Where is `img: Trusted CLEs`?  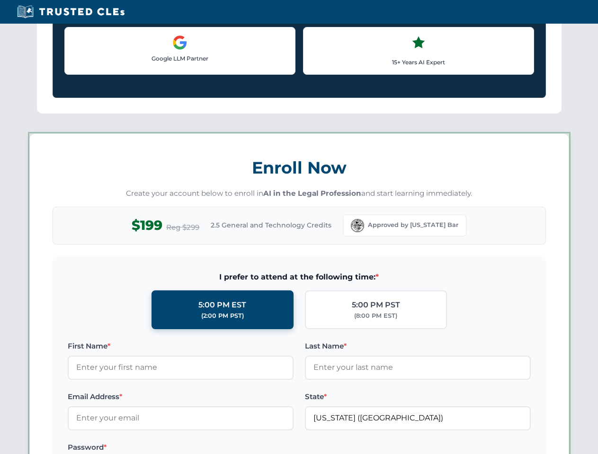
img: Trusted CLEs is located at coordinates (71, 12).